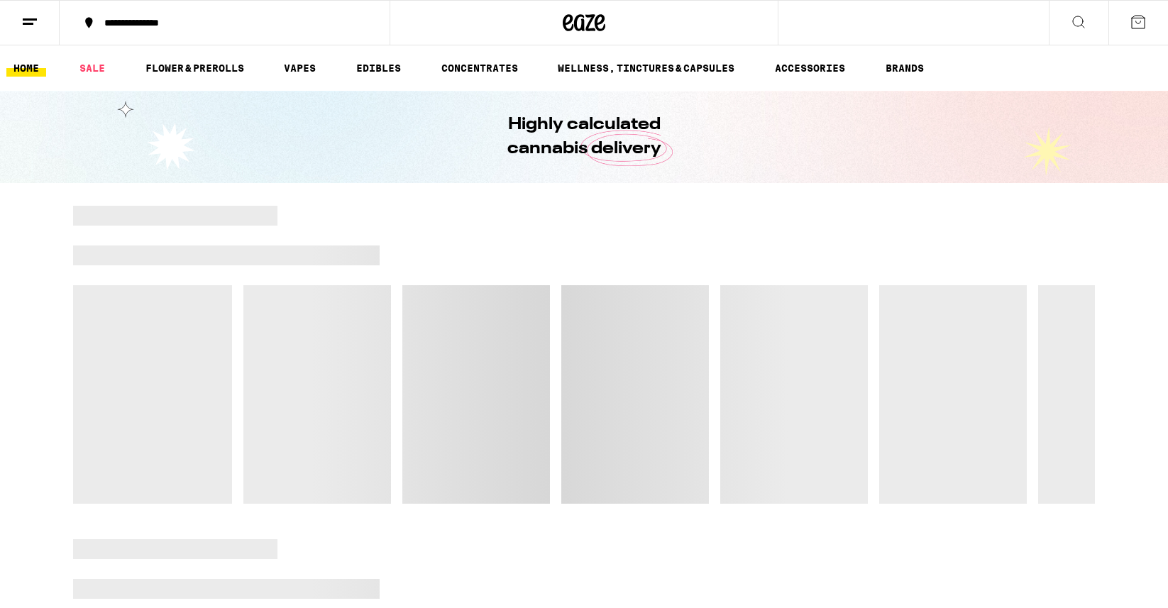  Describe the element at coordinates (194, 68) in the screenshot. I see `a: FLOWER & PREROLLS` at that location.